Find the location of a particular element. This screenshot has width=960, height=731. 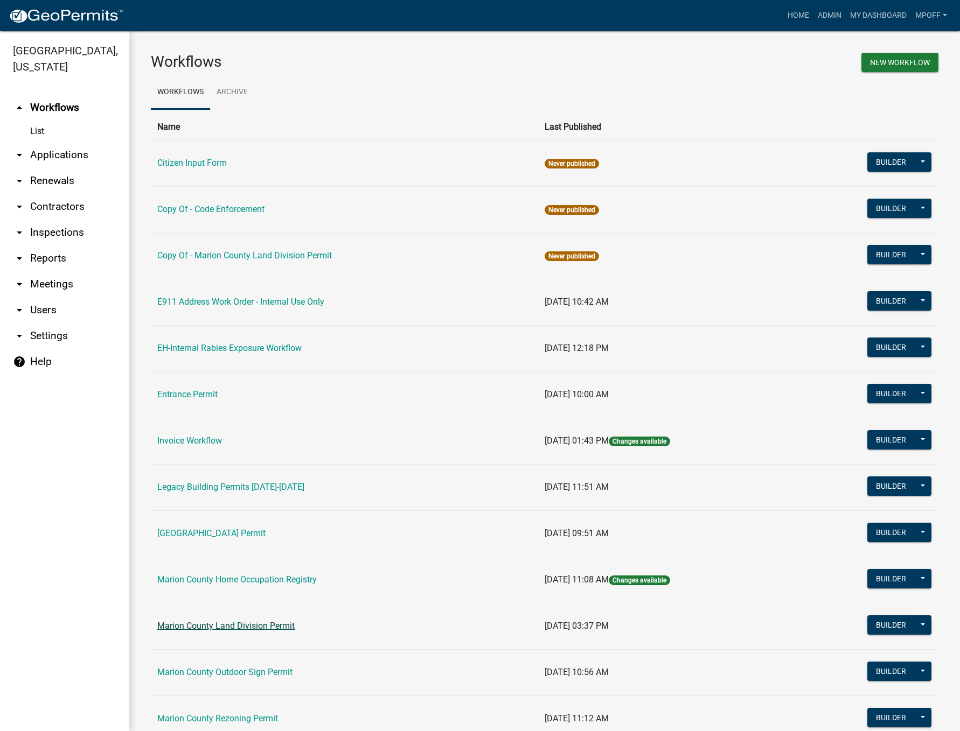

a: Invoice Workflow is located at coordinates (190, 440).